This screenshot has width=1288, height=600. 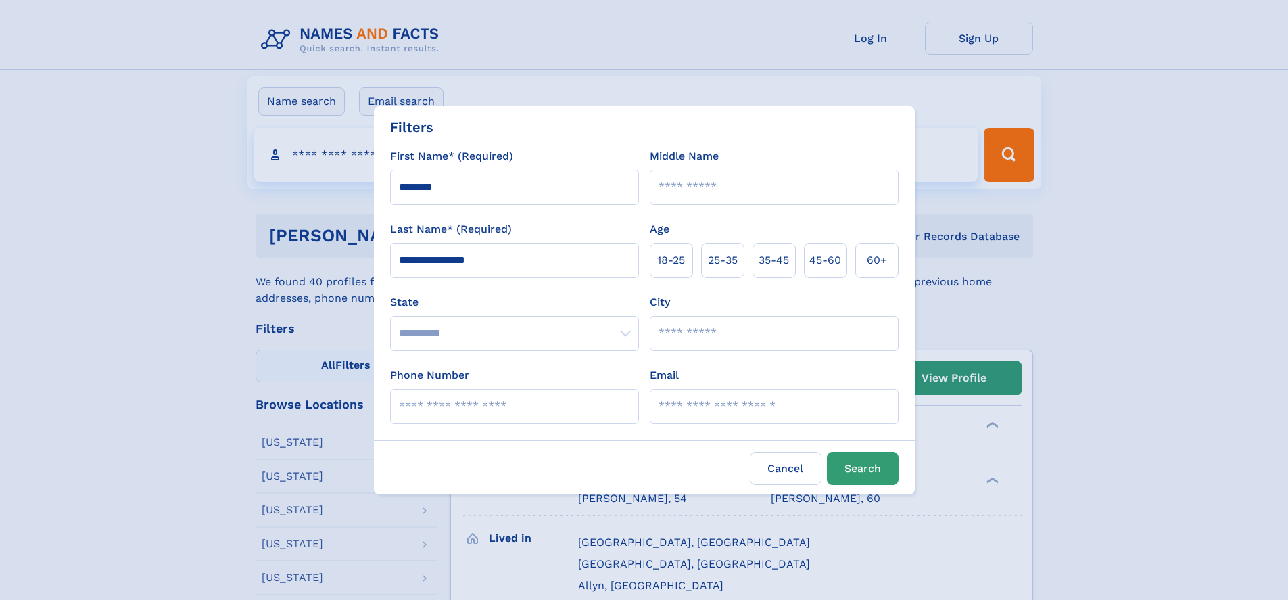 What do you see at coordinates (671, 260) in the screenshot?
I see `span: 18‑25` at bounding box center [671, 260].